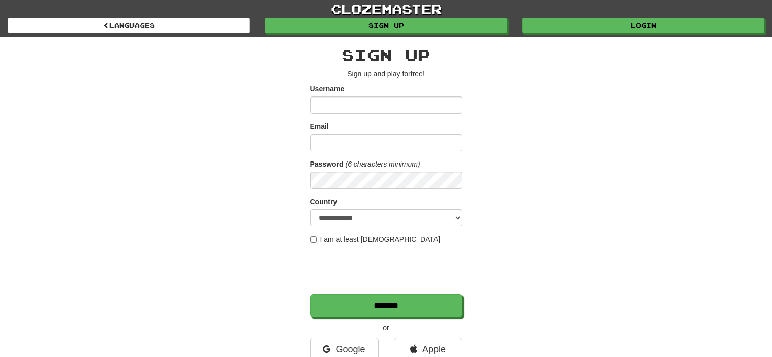 Image resolution: width=772 pixels, height=357 pixels. What do you see at coordinates (386, 327) in the screenshot?
I see `p: or` at bounding box center [386, 327].